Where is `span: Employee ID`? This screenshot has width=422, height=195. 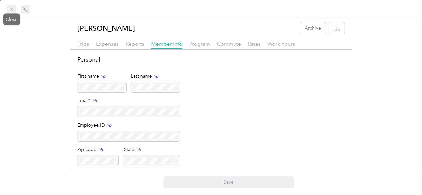
span: Employee ID is located at coordinates (91, 125).